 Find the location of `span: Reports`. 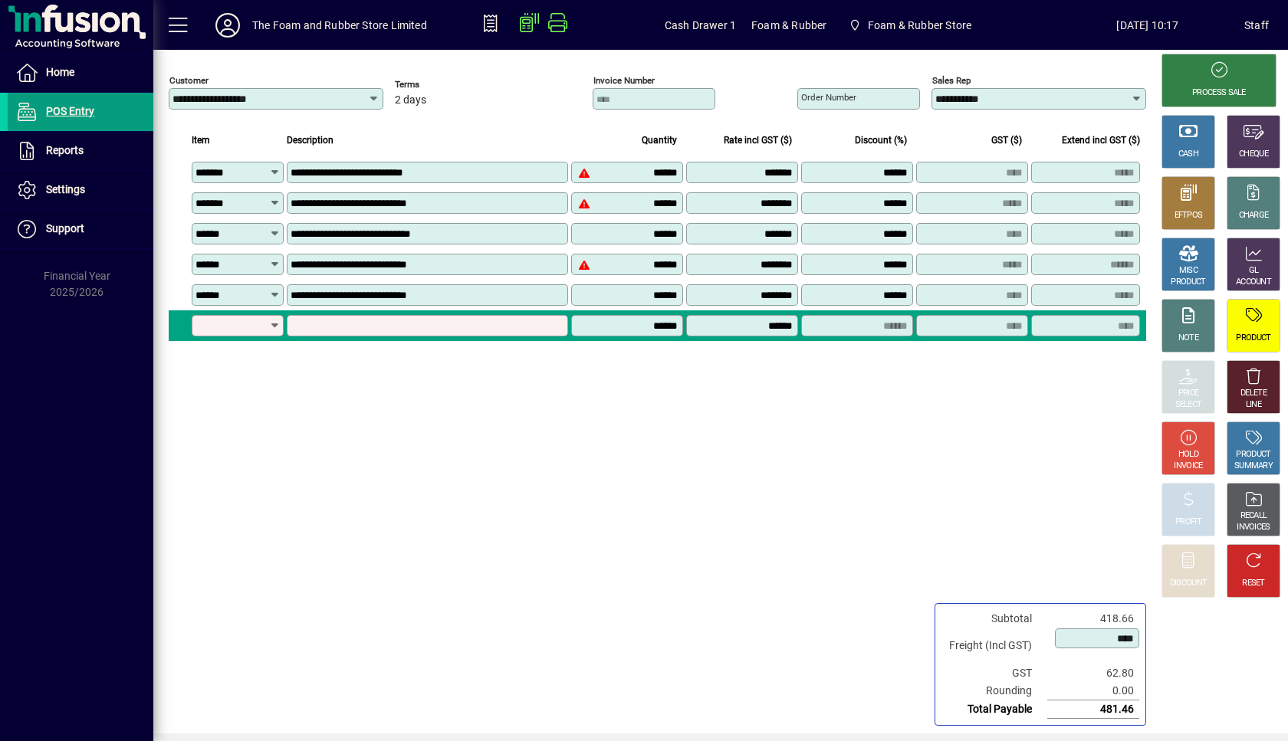

span: Reports is located at coordinates (64, 150).